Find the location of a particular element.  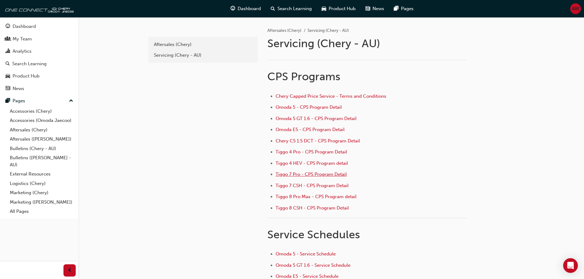

li: Servicing (Chery - AU) is located at coordinates (328, 31).